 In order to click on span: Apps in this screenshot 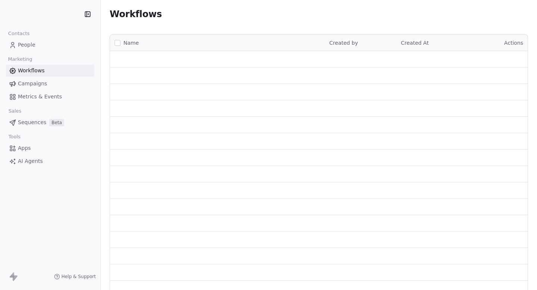, I will do `click(24, 148)`.